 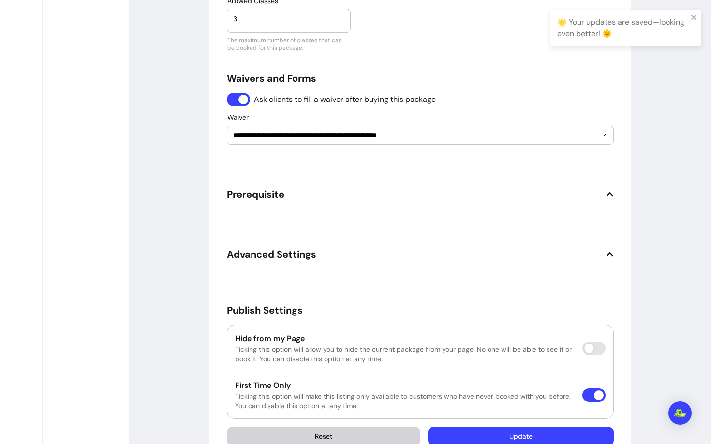 What do you see at coordinates (405, 354) in the screenshot?
I see `p: Ticking this option will allow you to hide the current package from your page. No one will be abl...` at bounding box center [405, 354].